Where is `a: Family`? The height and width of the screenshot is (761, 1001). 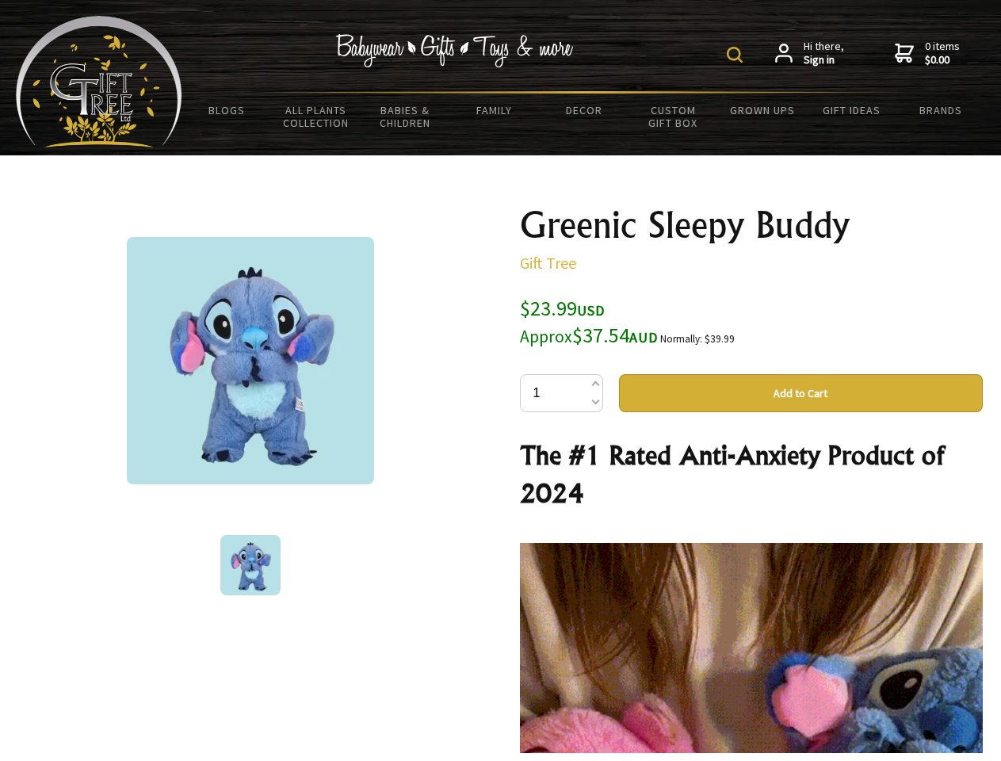
a: Family is located at coordinates (495, 110).